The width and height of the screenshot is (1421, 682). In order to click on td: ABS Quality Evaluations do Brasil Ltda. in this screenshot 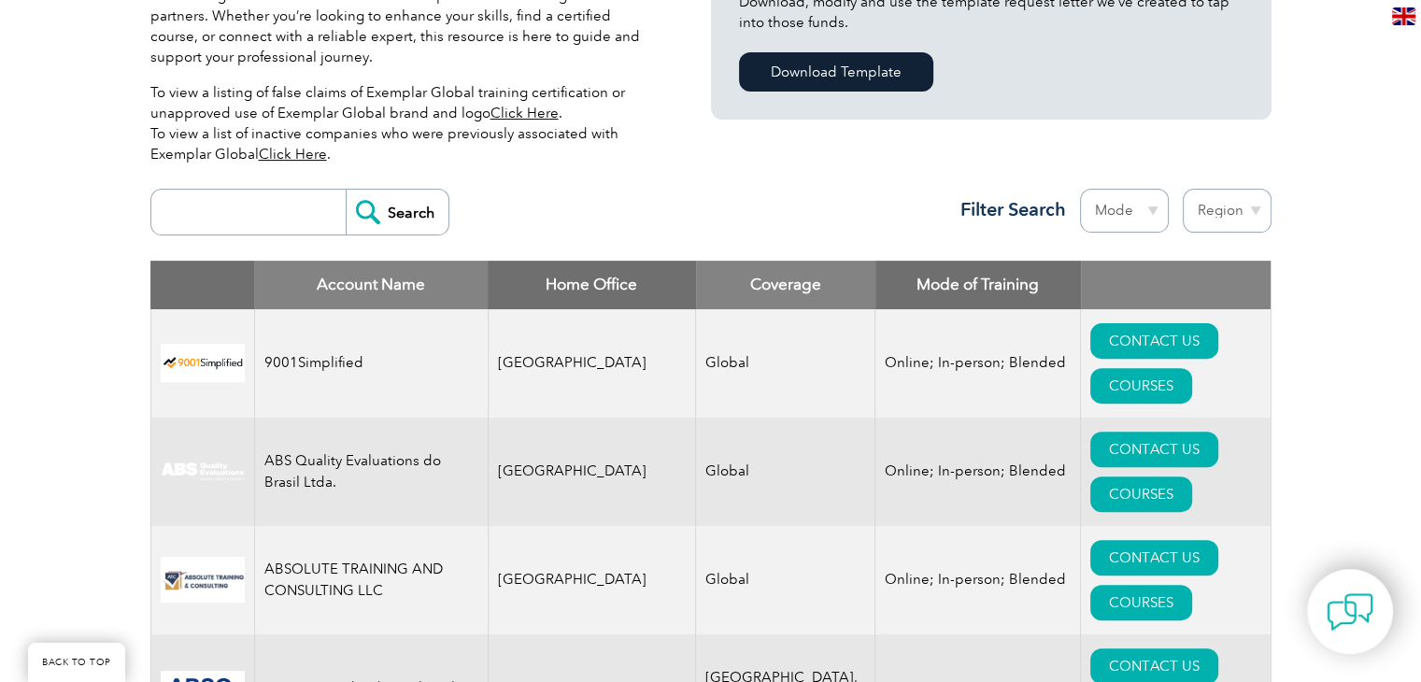, I will do `click(371, 472)`.